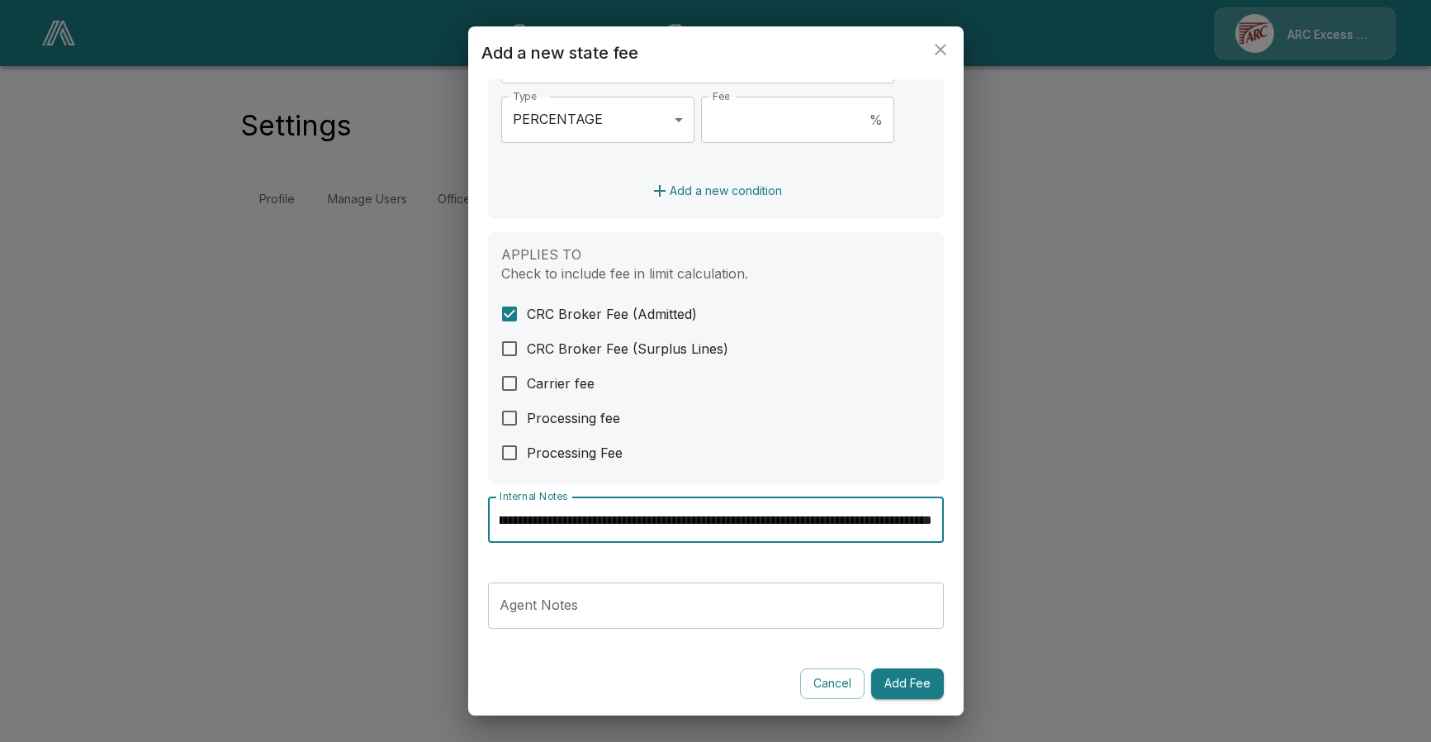  Describe the element at coordinates (624, 273) in the screenshot. I see `label: Check to include fee in limit calculation.` at that location.